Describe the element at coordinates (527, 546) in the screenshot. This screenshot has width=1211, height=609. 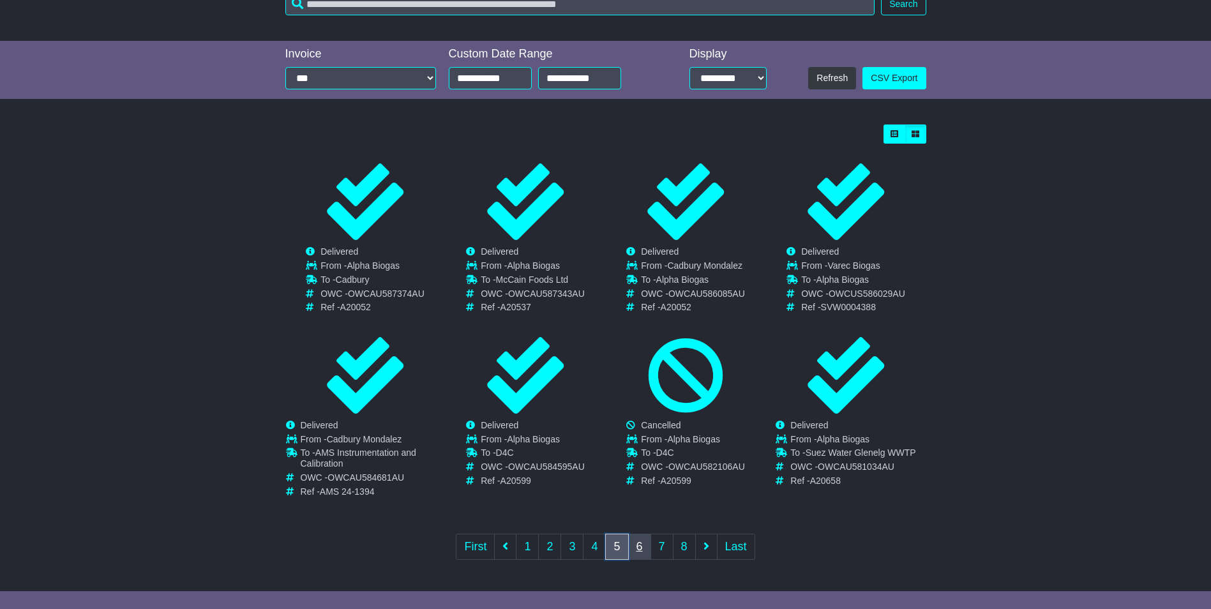
I see `a: 1` at that location.